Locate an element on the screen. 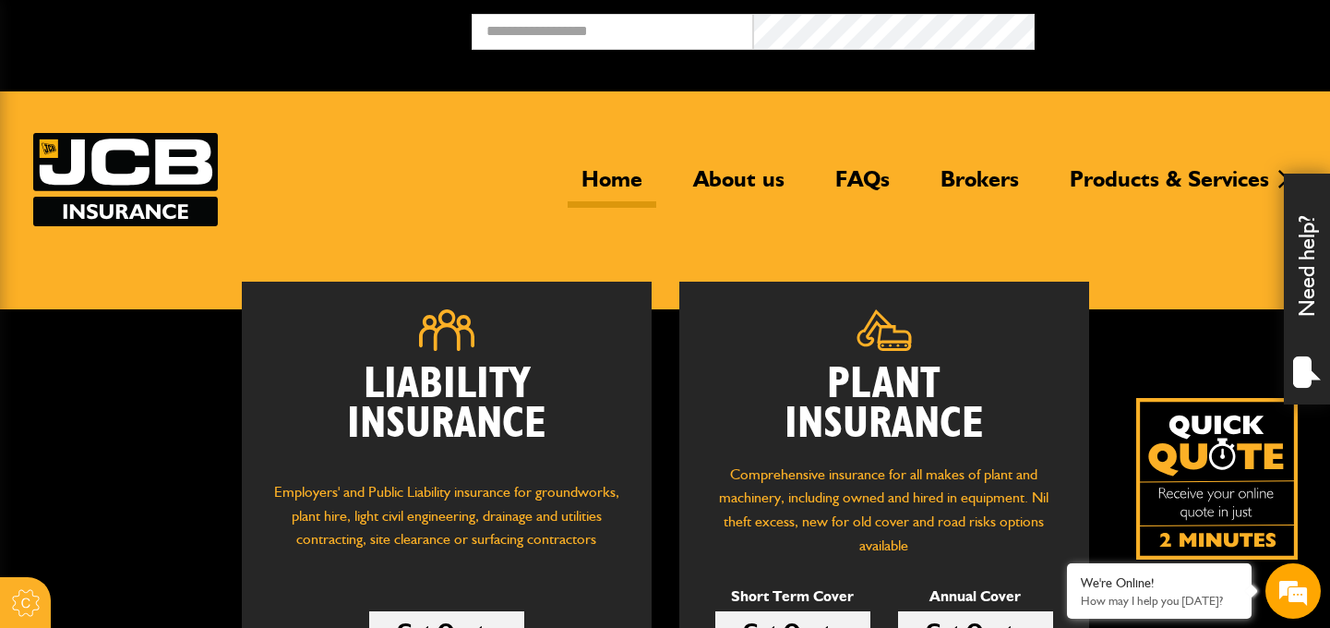 Image resolution: width=1330 pixels, height=628 pixels. p: Employers' and Public Liability insurance for groundworks, plant hire, light civil engineering, d... is located at coordinates (447, 524).